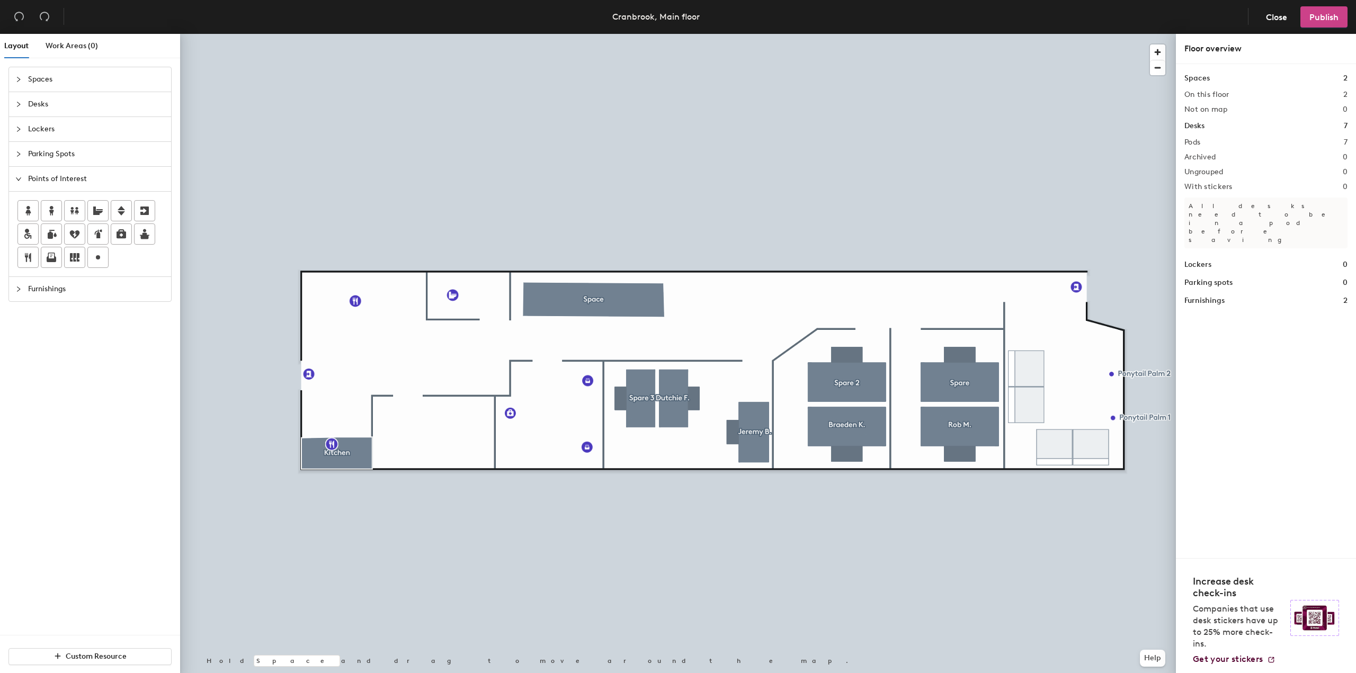  I want to click on span: Get your stickers, so click(1227, 659).